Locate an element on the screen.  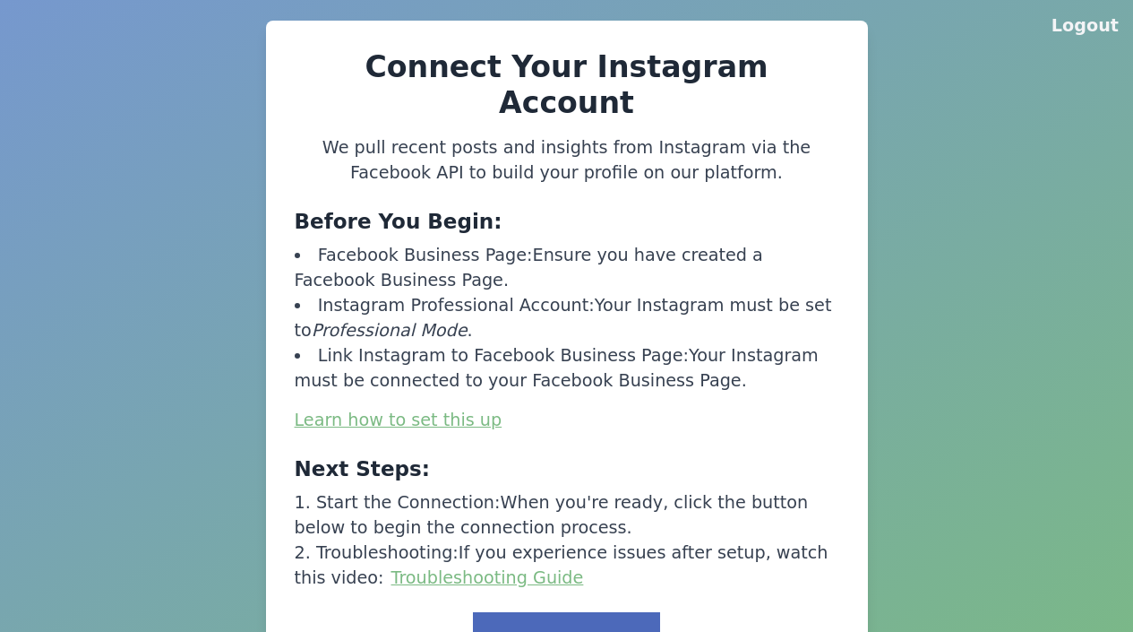
span: Link Instagram to Facebook Business Page: is located at coordinates (504, 355).